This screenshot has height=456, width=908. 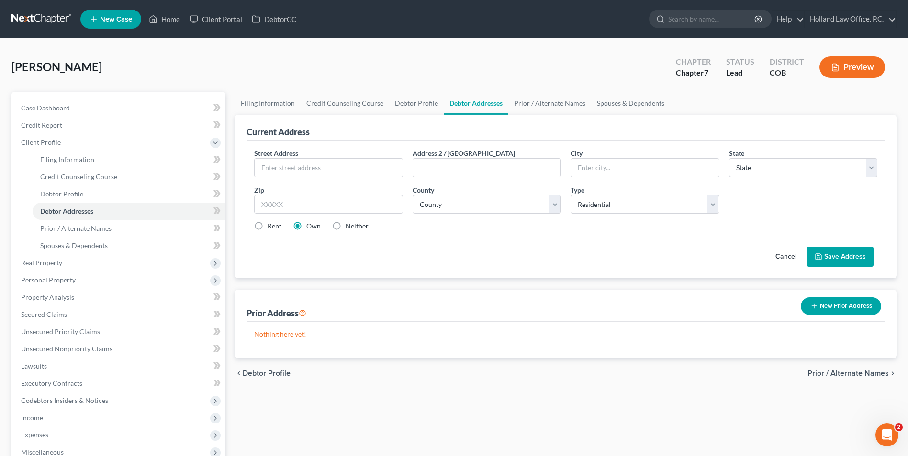 What do you see at coordinates (577, 190) in the screenshot?
I see `label: Type` at bounding box center [577, 190].